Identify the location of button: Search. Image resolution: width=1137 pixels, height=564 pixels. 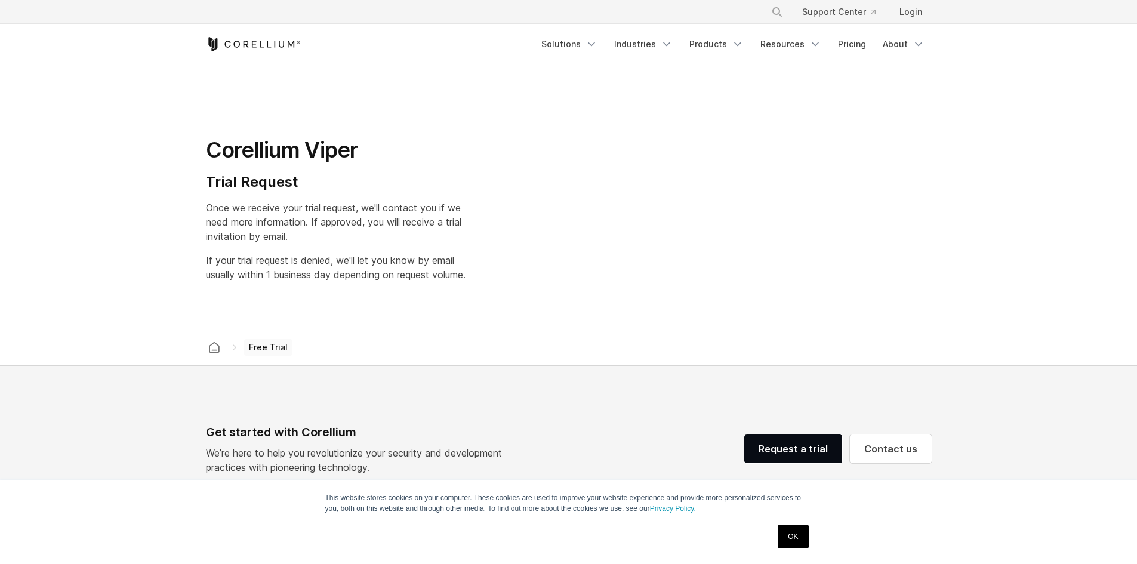
(777, 12).